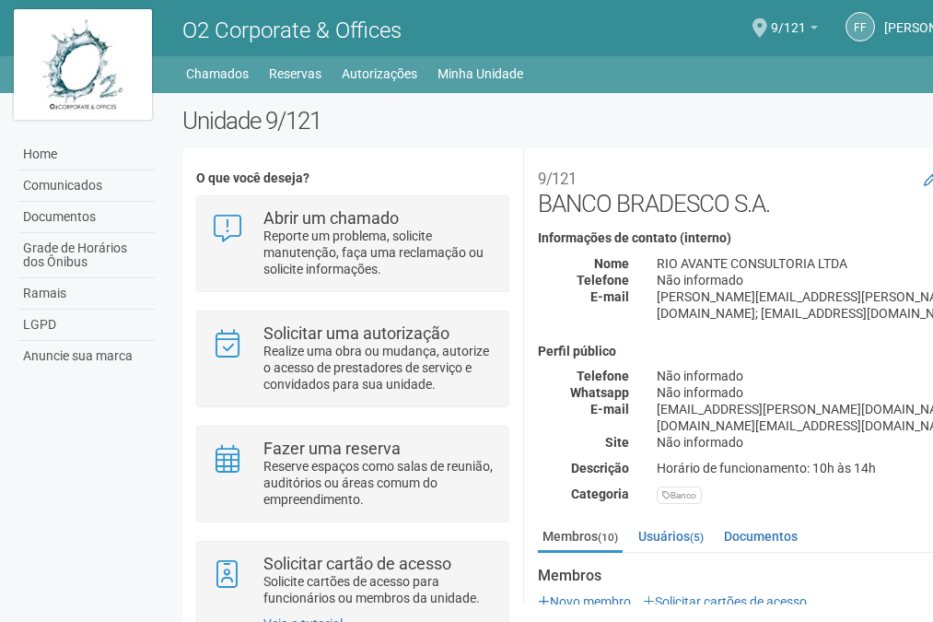 This screenshot has height=622, width=933. What do you see at coordinates (378, 482) in the screenshot?
I see `p: Reserve espaços como salas de reunião, auditórios ou áreas comum do empreendimento.` at bounding box center [378, 482].